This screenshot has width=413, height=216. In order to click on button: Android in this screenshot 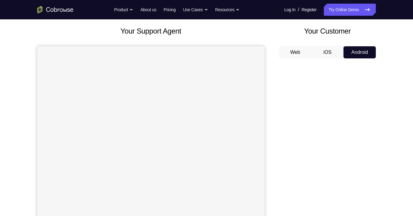, I will do `click(359, 52)`.